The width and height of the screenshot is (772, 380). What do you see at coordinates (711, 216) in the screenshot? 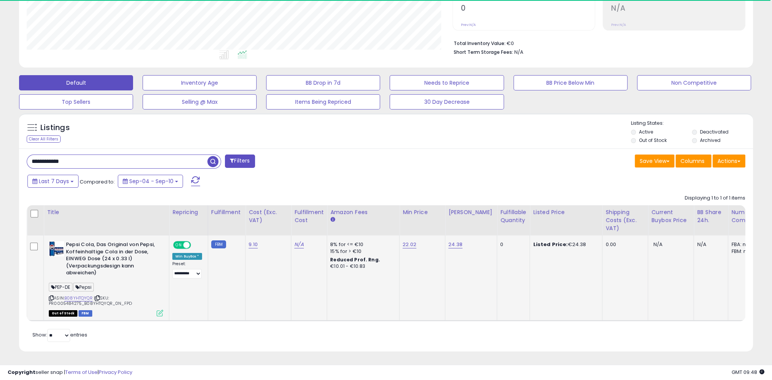
I see `div: BB Share 24h.` at bounding box center [711, 216].